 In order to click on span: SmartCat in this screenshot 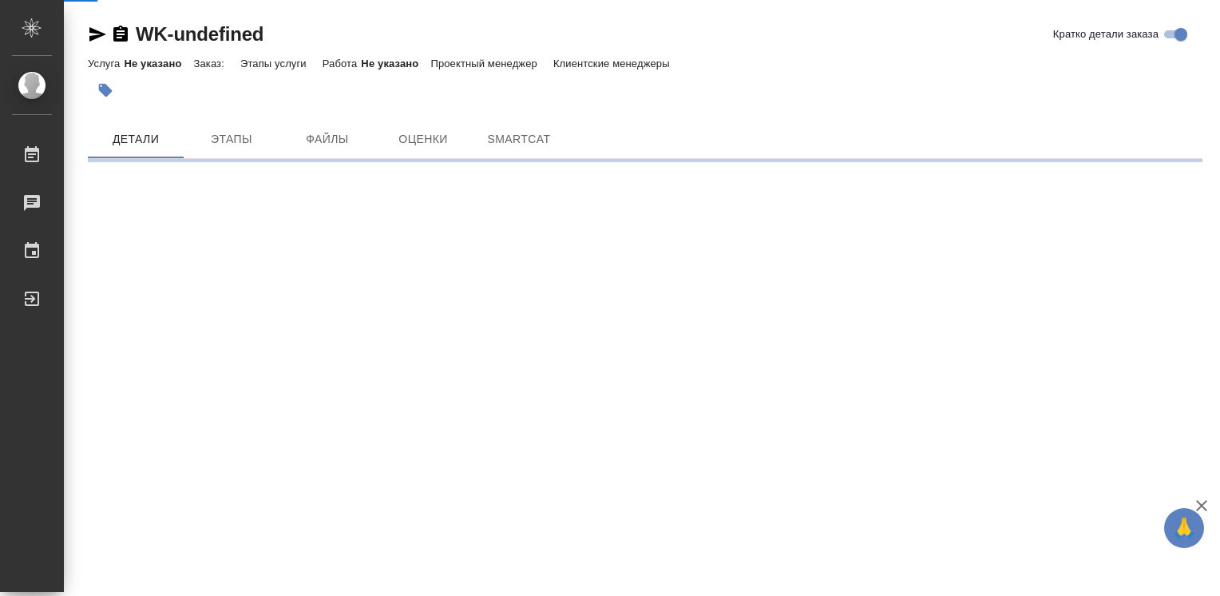, I will do `click(519, 139)`.